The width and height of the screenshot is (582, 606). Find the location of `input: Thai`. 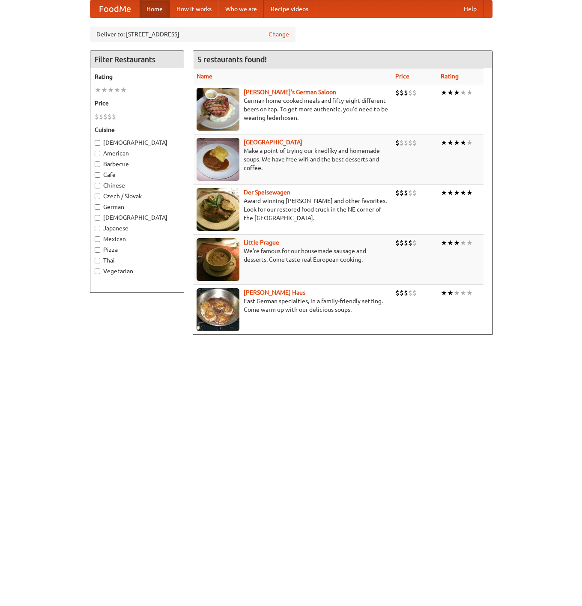

input: Thai is located at coordinates (97, 260).